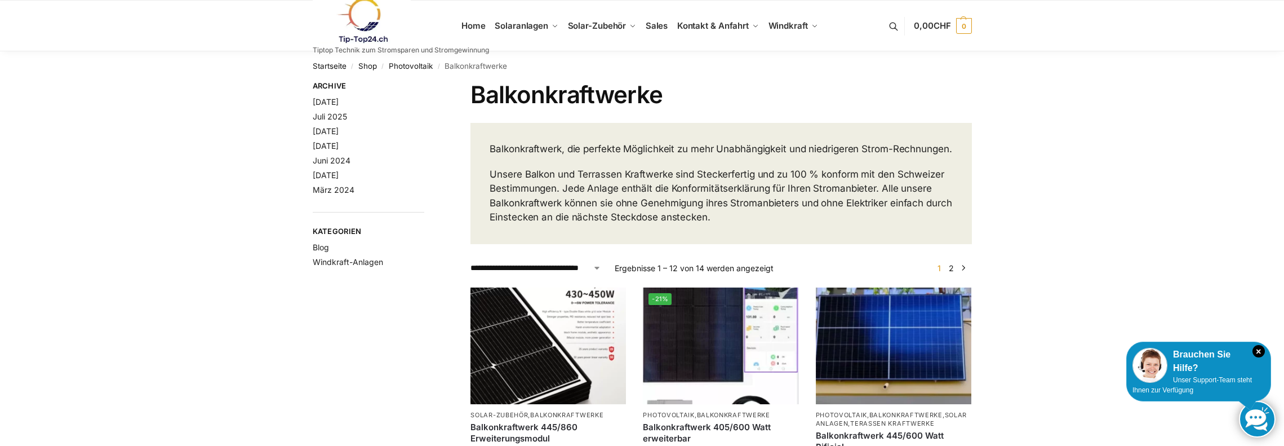 The height and width of the screenshot is (446, 1284). What do you see at coordinates (964, 26) in the screenshot?
I see `span: 0` at bounding box center [964, 26].